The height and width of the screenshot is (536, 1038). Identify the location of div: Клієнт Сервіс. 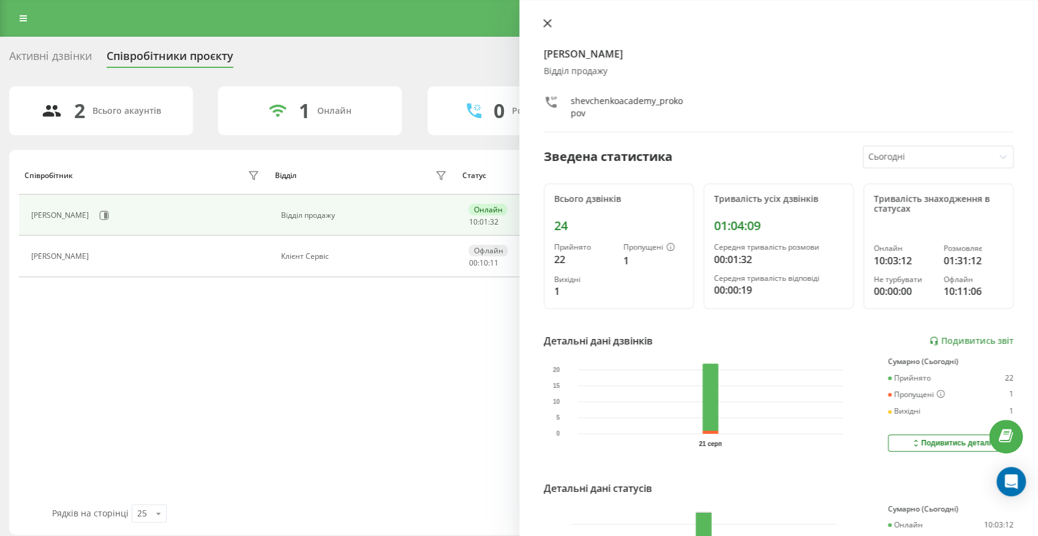
(365, 257).